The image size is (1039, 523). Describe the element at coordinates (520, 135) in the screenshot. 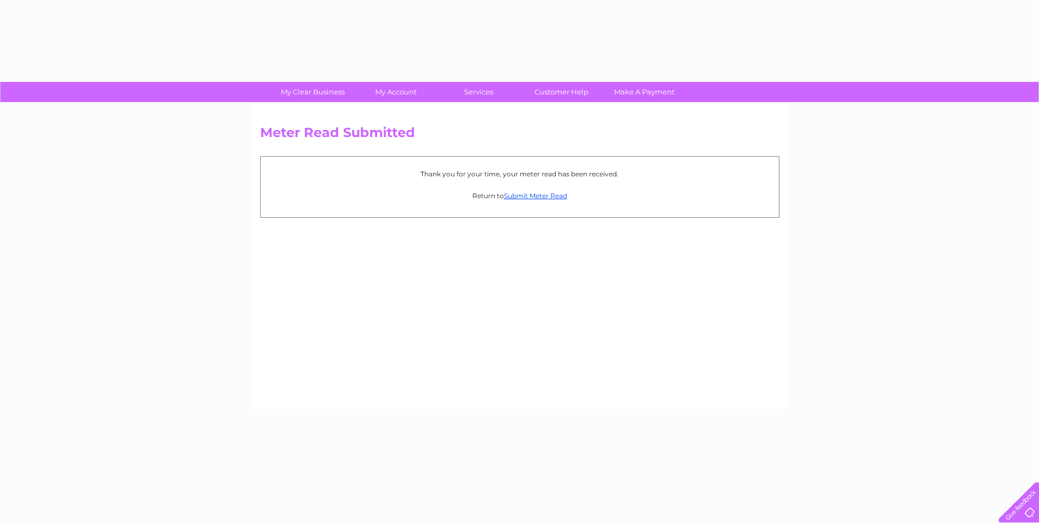

I see `h2: Meter Read Submitted` at that location.